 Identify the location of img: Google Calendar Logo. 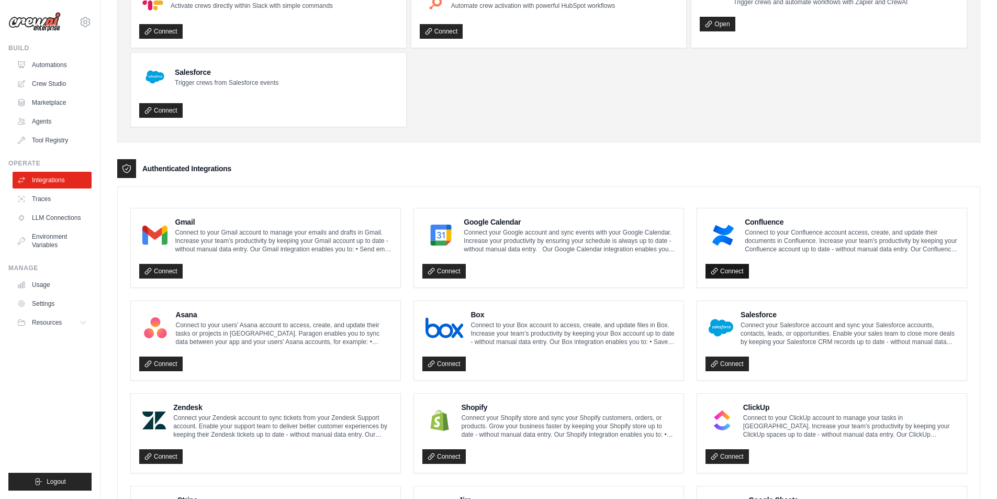
(441, 235).